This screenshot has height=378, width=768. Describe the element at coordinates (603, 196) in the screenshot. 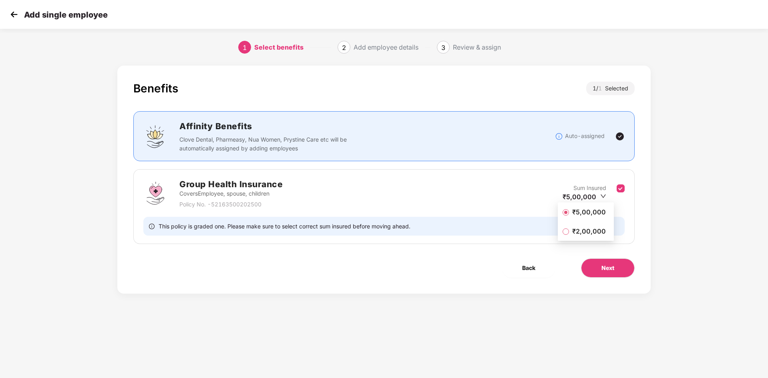

I see `span: down` at that location.